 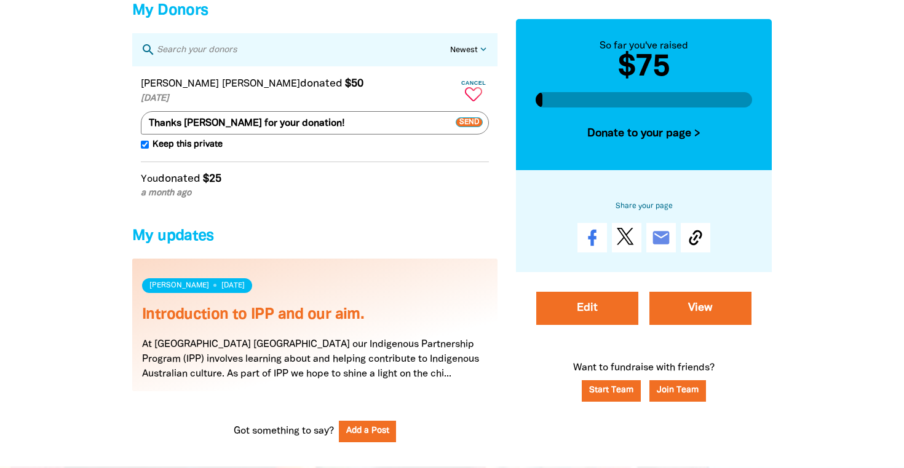 I want to click on button: Join Team, so click(x=677, y=391).